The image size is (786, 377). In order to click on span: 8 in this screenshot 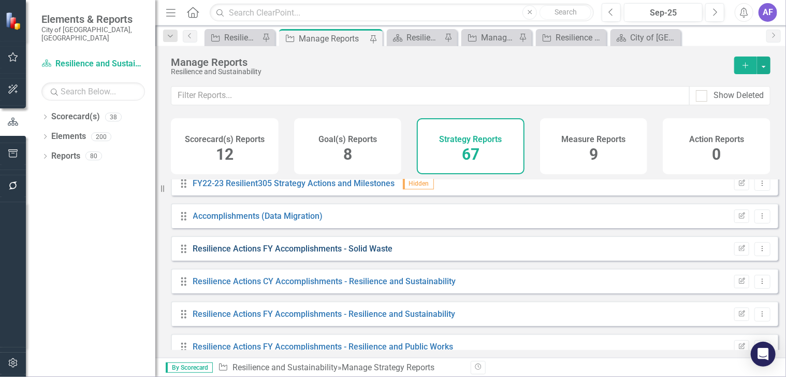, I will do `click(348, 154)`.